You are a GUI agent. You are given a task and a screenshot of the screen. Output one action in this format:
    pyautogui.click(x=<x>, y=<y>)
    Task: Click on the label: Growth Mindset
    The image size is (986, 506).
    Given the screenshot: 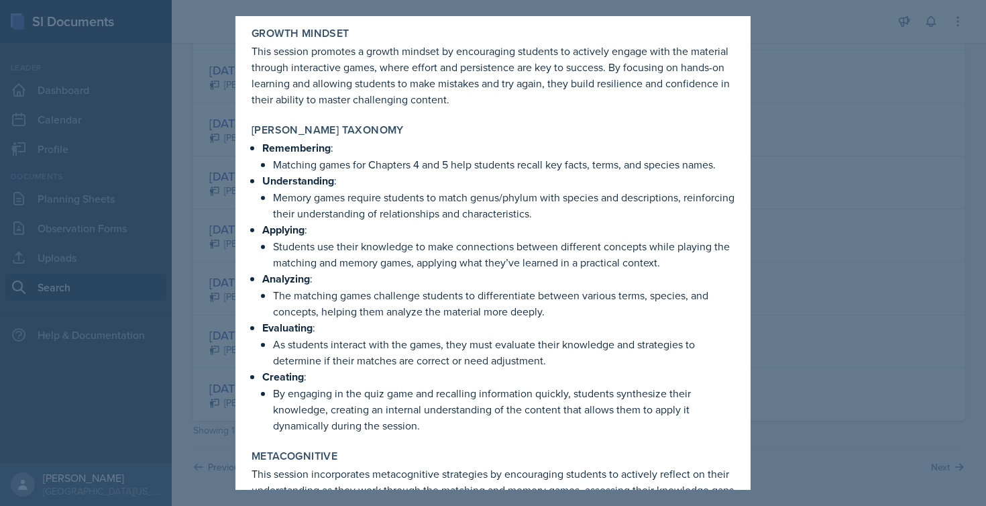 What is the action you would take?
    pyautogui.click(x=300, y=34)
    